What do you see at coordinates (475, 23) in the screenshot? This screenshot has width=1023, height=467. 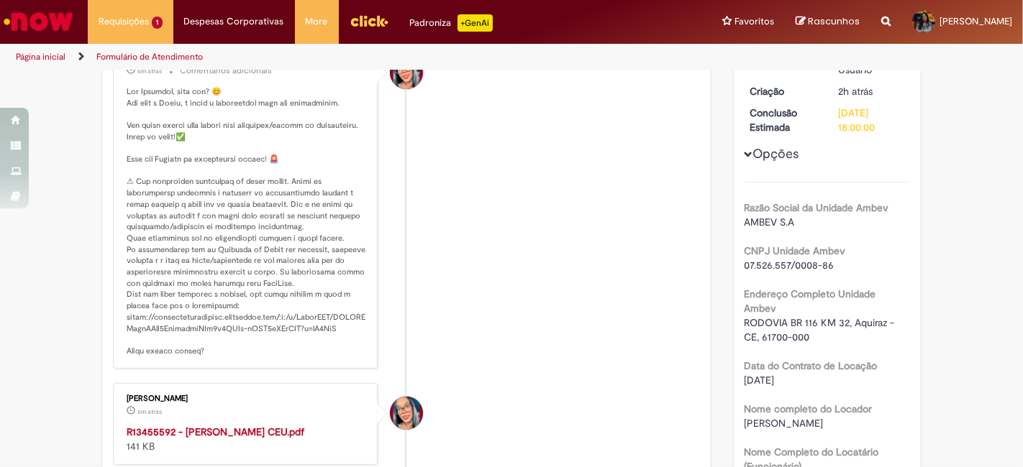 I see `p: +GenAi` at bounding box center [475, 23].